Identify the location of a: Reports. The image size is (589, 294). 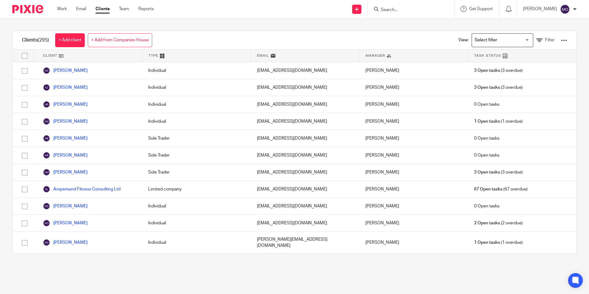
(146, 9).